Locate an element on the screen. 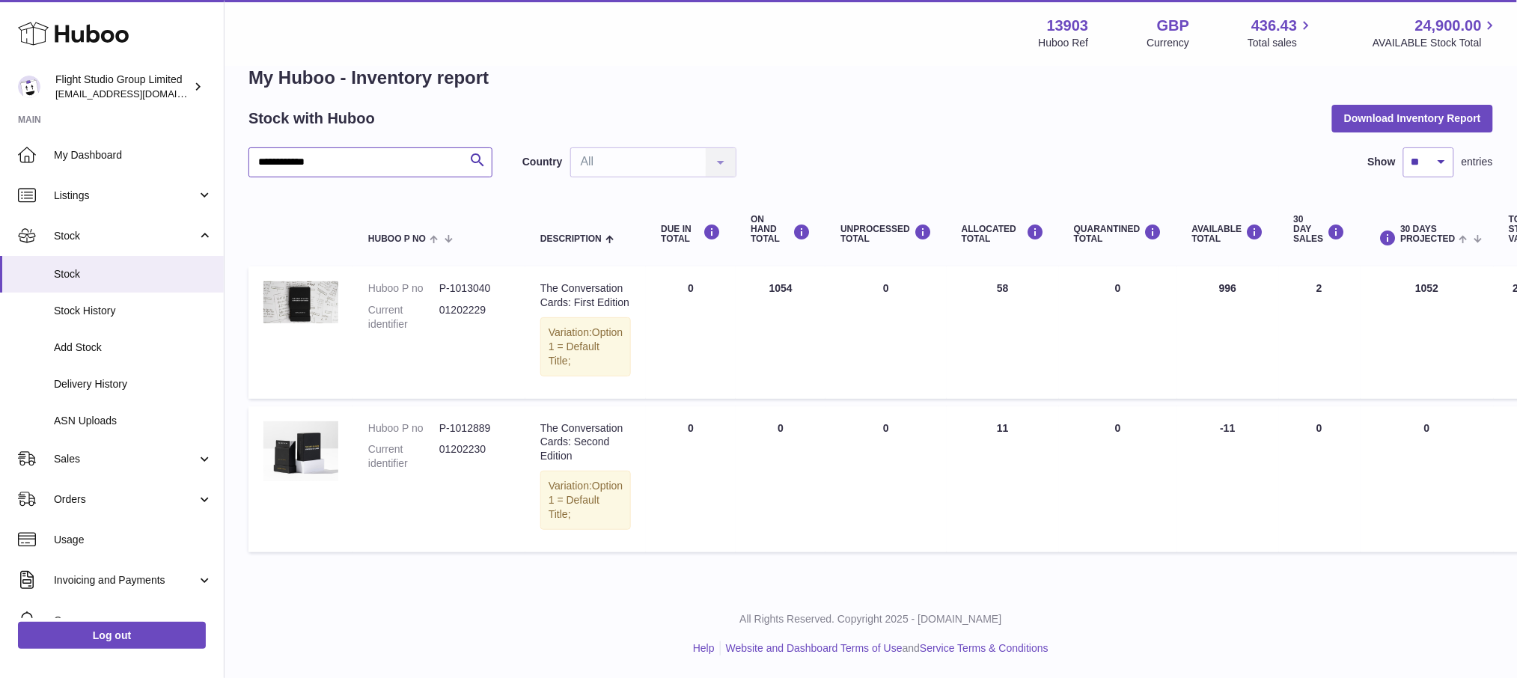  span: AVAILABLE Stock Total is located at coordinates (1436, 43).